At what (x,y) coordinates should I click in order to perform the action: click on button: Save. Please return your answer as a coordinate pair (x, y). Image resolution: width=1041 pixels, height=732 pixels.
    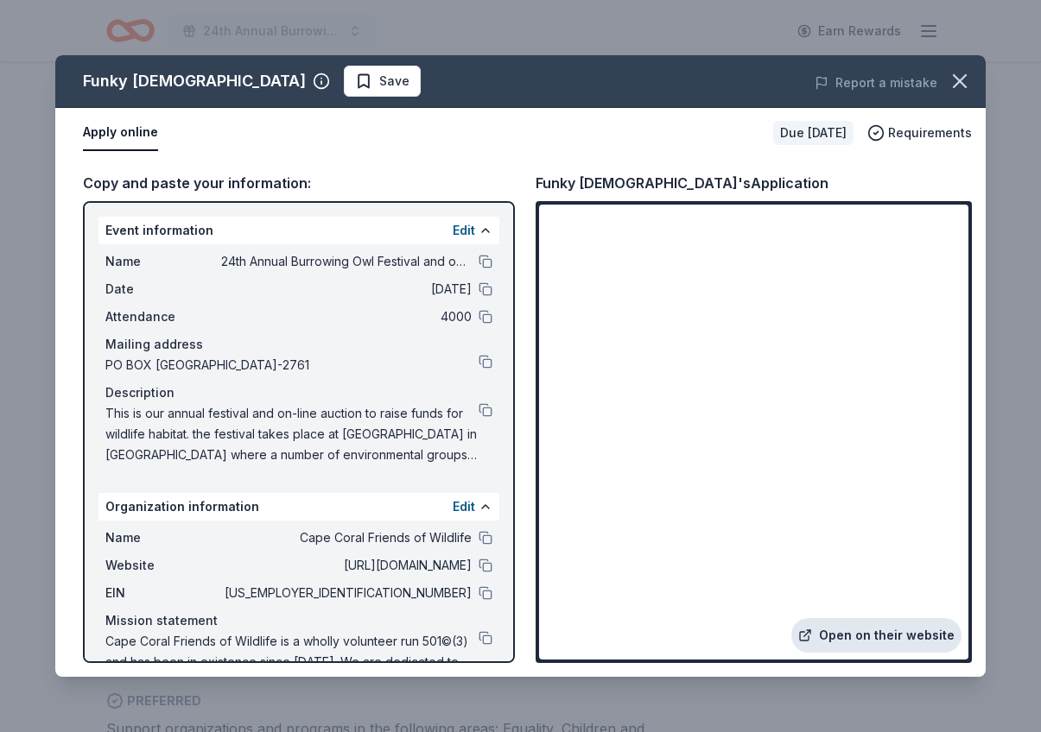
    Looking at the image, I should click on (382, 81).